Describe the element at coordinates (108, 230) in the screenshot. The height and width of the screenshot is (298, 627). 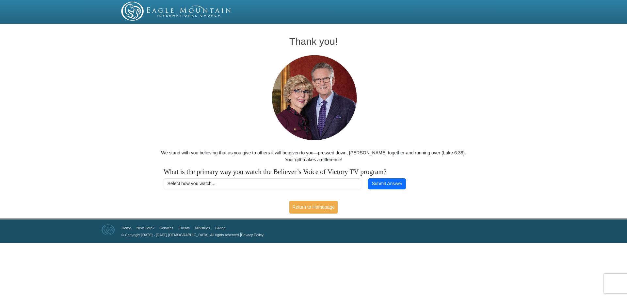
I see `img: Eagle Mountain International Church` at that location.